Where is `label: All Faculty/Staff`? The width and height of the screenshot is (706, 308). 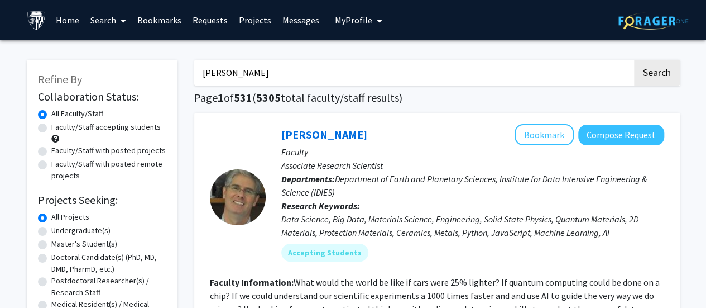
label: All Faculty/Staff is located at coordinates (77, 113).